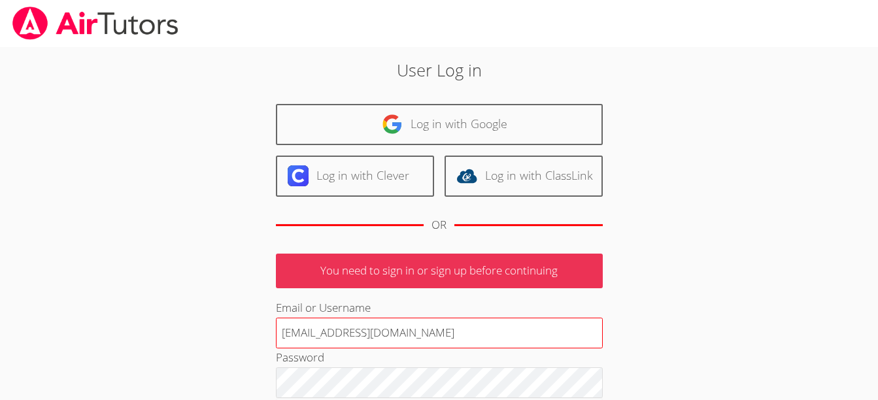 This screenshot has width=878, height=400. Describe the element at coordinates (95, 23) in the screenshot. I see `img: airtutors_banner-c4298cdbf04f3fff15de1276eac7730deb9818008684d7c2e4769d2f7ddbe033.png` at that location.